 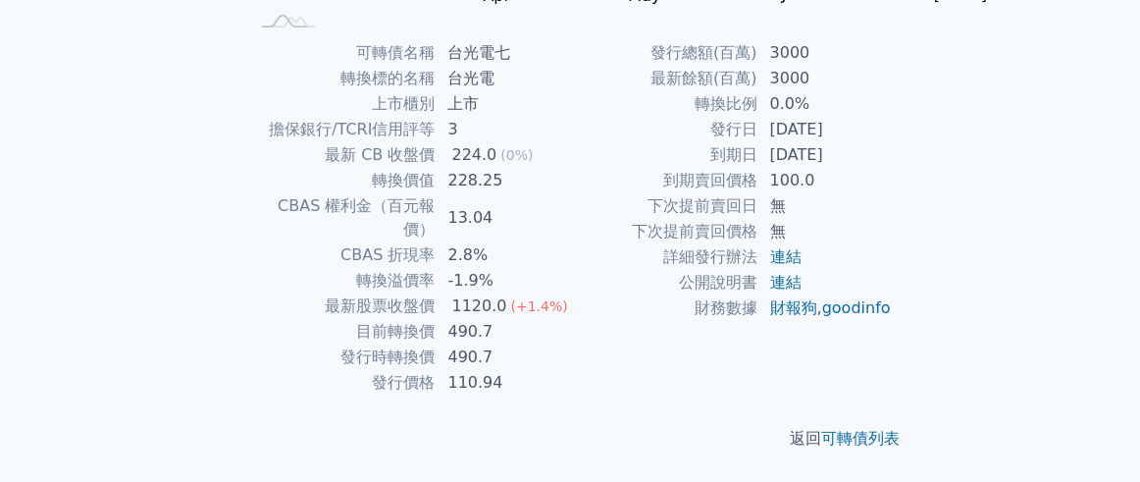 What do you see at coordinates (341, 281) in the screenshot?
I see `td: 轉換溢價率` at bounding box center [341, 281].